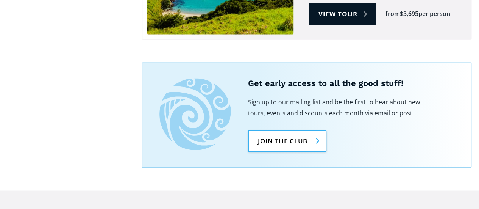  Describe the element at coordinates (342, 14) in the screenshot. I see `a: View tour` at that location.